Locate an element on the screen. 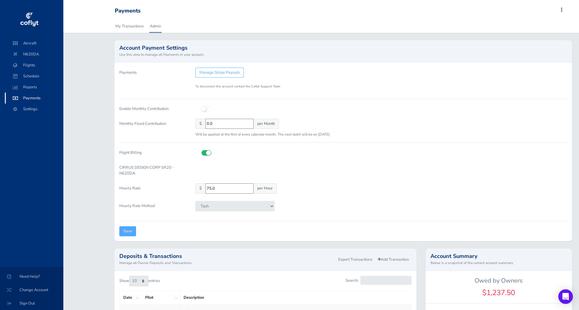  span: Payments is located at coordinates (34, 98).